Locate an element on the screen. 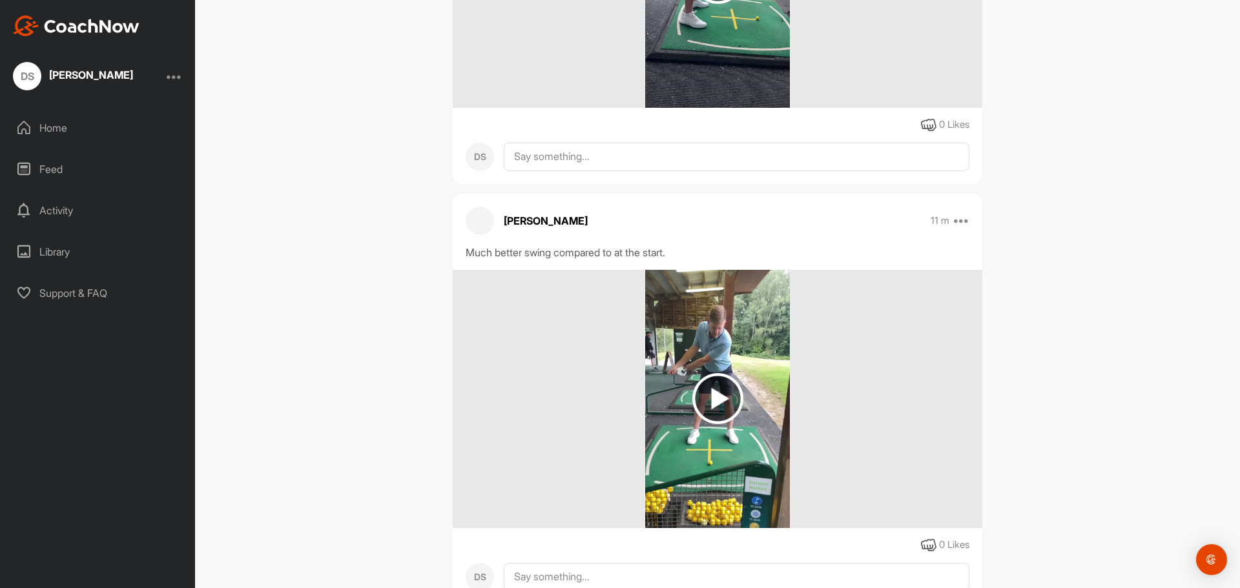  div: Home is located at coordinates (98, 128).